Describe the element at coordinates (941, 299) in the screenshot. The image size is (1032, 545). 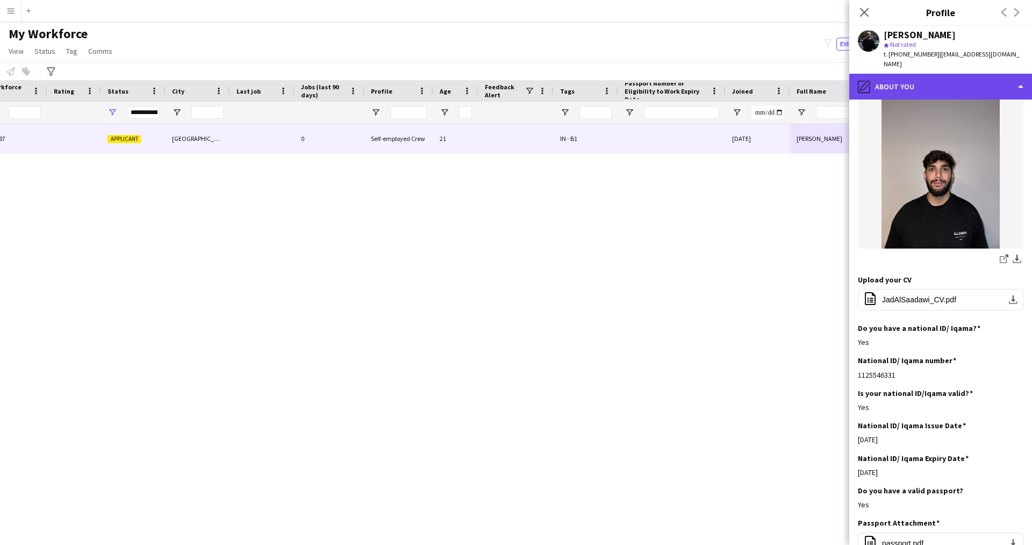
I see `button: JadAlSaadawi_CV.pdf` at that location.